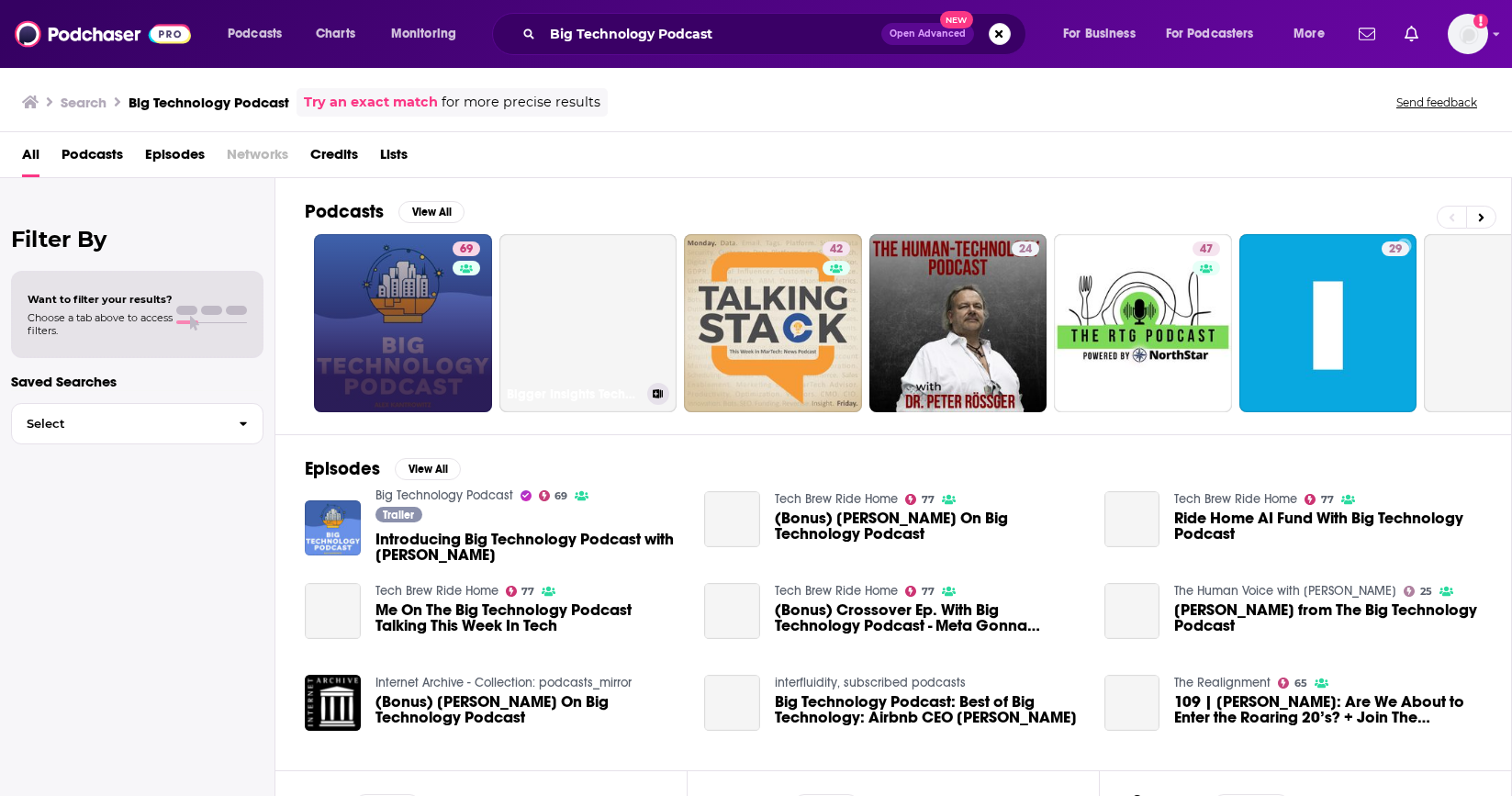 The height and width of the screenshot is (796, 1512). Describe the element at coordinates (1395, 250) in the screenshot. I see `span: 29` at that location.